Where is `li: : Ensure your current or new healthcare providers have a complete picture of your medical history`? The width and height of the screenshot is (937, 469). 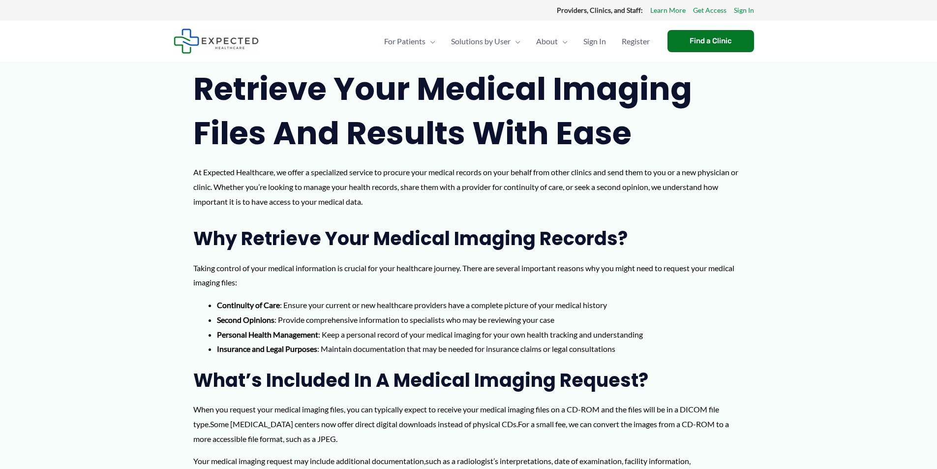 li: : Ensure your current or new healthcare providers have a complete picture of your medical history is located at coordinates (480, 305).